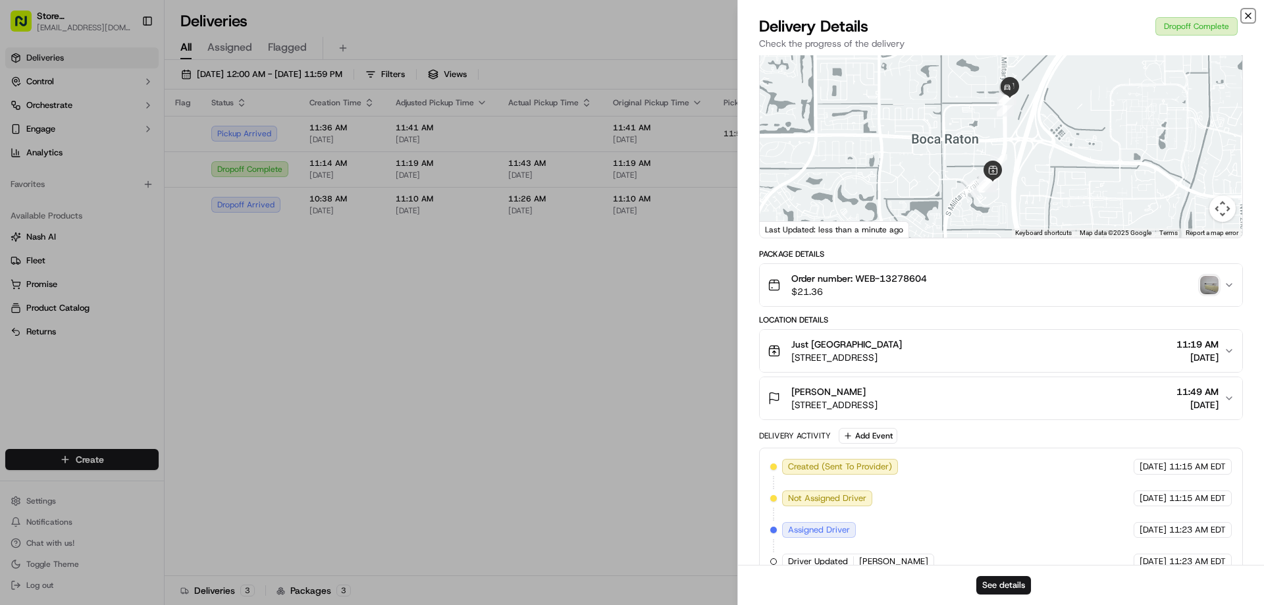 Image resolution: width=1264 pixels, height=605 pixels. I want to click on a: 📗Knowledge Base, so click(57, 197).